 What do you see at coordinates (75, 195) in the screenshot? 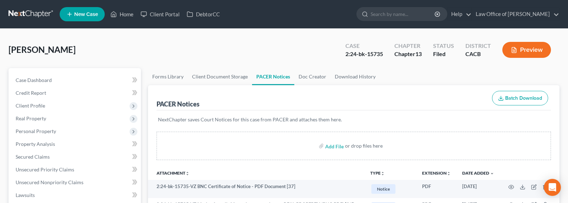
I see `a: Lawsuits` at bounding box center [75, 195].